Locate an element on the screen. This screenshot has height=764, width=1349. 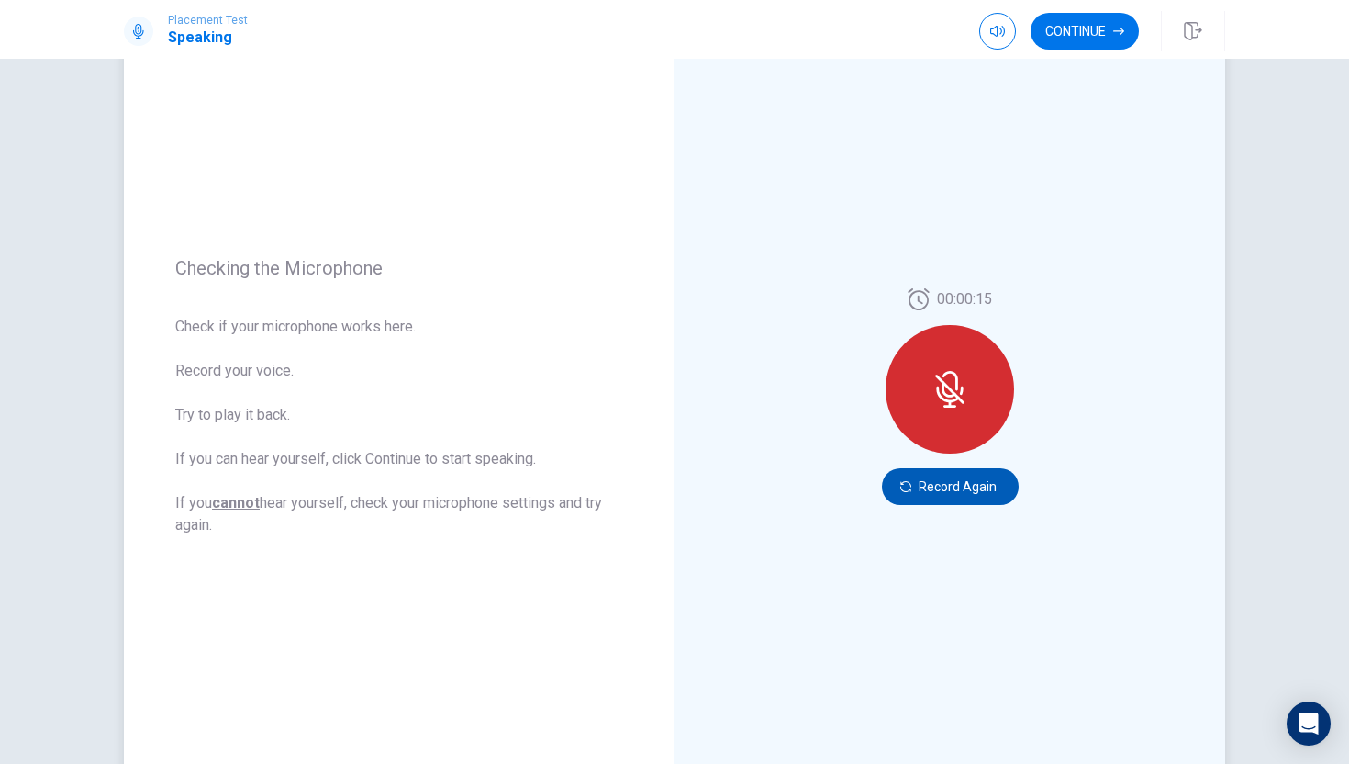
button: Continue is located at coordinates (1085, 31).